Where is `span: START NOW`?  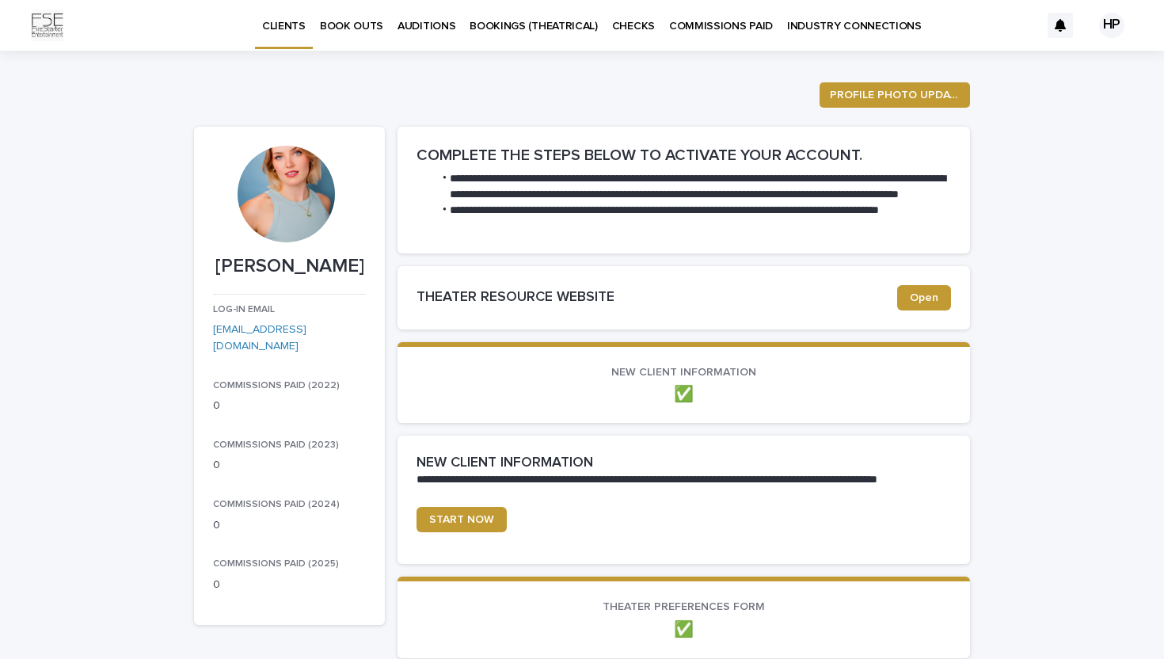 span: START NOW is located at coordinates (461, 519).